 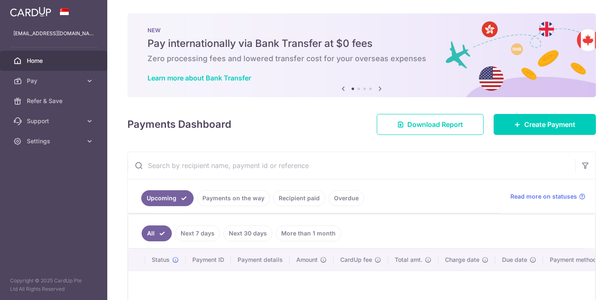 What do you see at coordinates (54, 141) in the screenshot?
I see `span: Settings` at bounding box center [54, 141].